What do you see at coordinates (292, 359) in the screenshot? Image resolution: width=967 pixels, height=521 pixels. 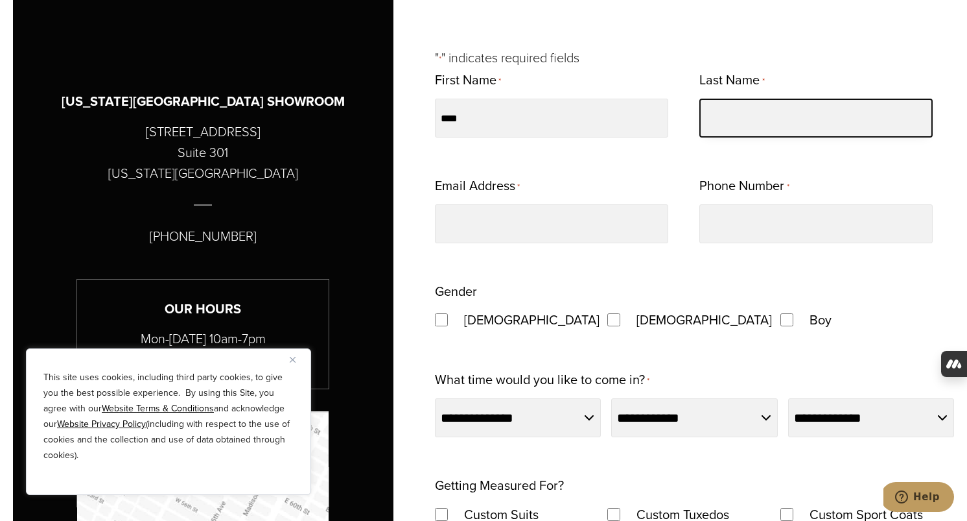 I see `img: Close` at bounding box center [292, 359].